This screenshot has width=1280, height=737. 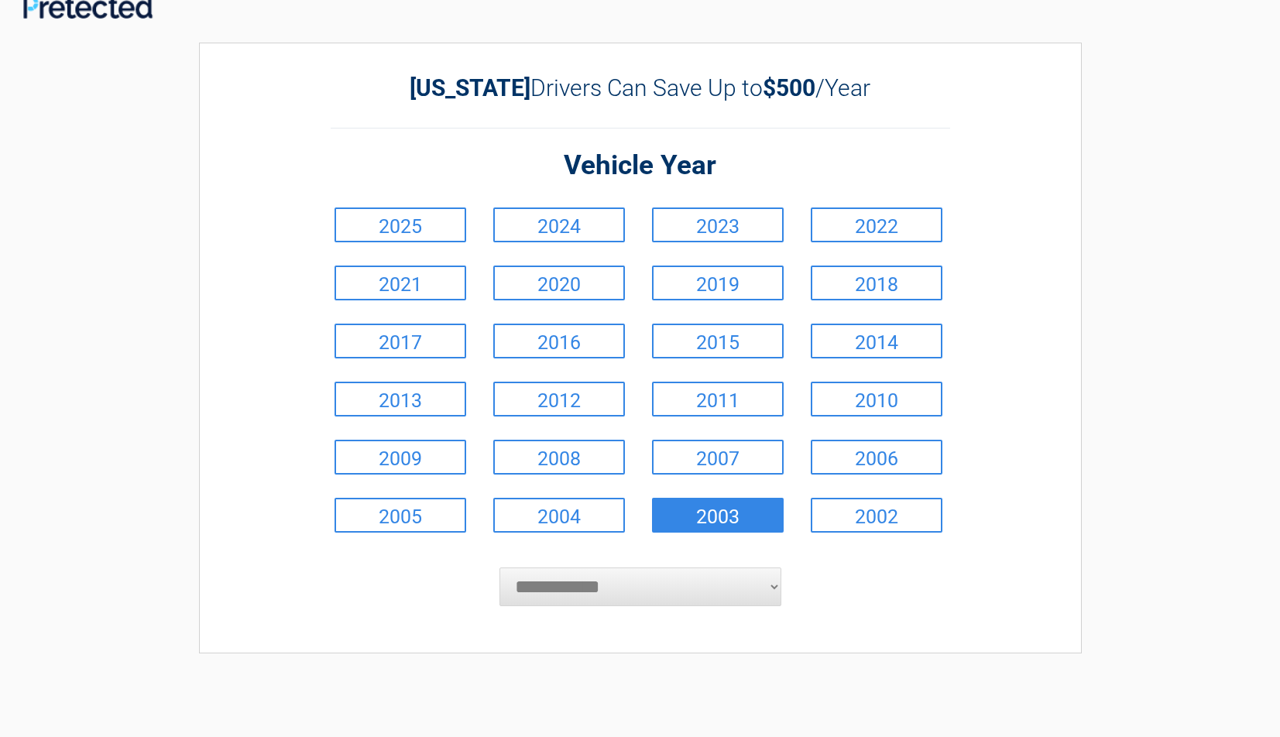 I want to click on a: 2014, so click(x=876, y=341).